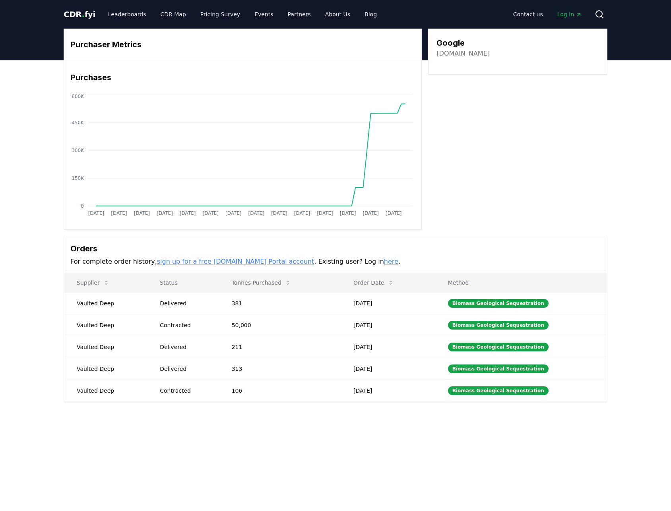 The width and height of the screenshot is (671, 511). I want to click on td: 50,000, so click(280, 325).